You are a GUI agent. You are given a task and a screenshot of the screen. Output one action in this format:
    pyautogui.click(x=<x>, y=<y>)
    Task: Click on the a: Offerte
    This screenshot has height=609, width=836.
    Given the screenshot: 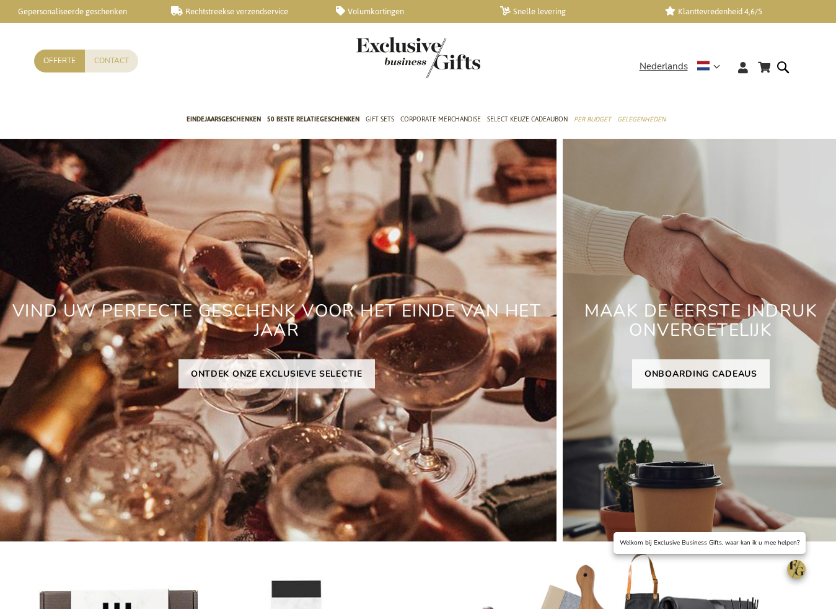 What is the action you would take?
    pyautogui.click(x=60, y=61)
    